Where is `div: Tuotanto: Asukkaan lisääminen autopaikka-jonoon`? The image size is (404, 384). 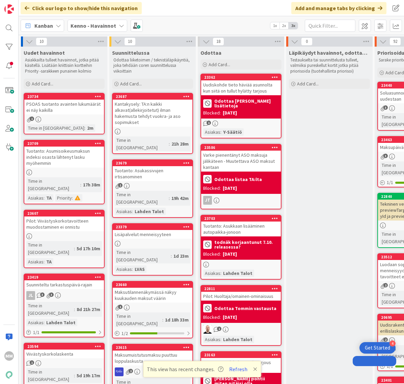
div: Tuotanto: Asukkaan lisääminen autopaikka-jonoon is located at coordinates (241, 229).